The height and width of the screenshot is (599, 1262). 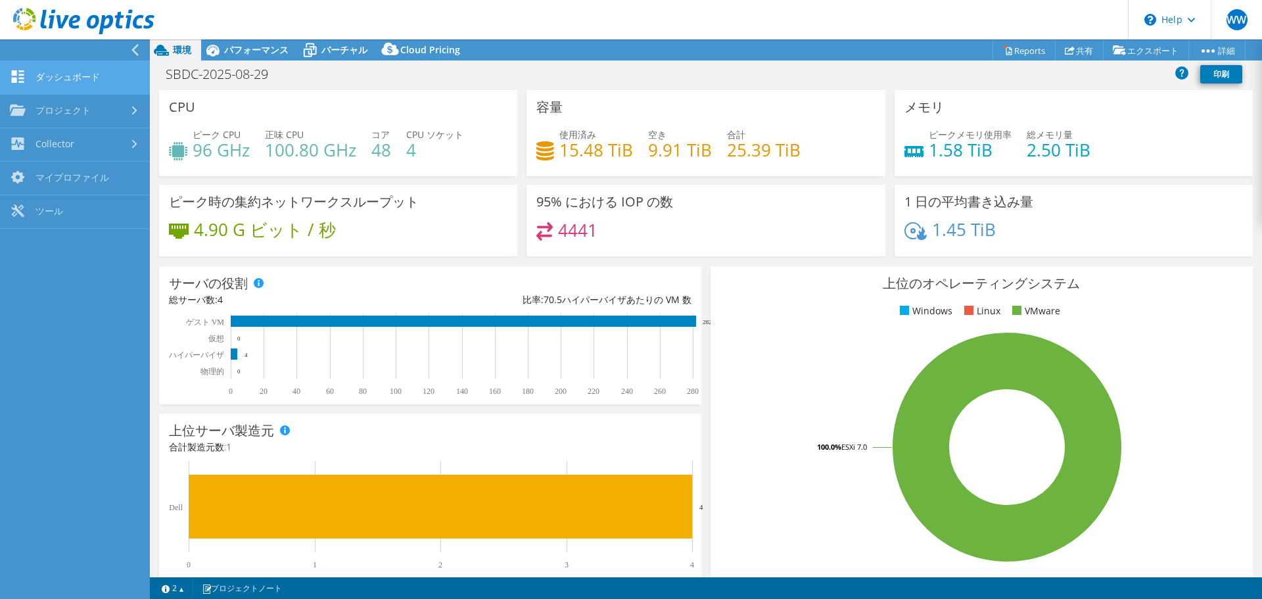 I want to click on text: 20, so click(x=264, y=391).